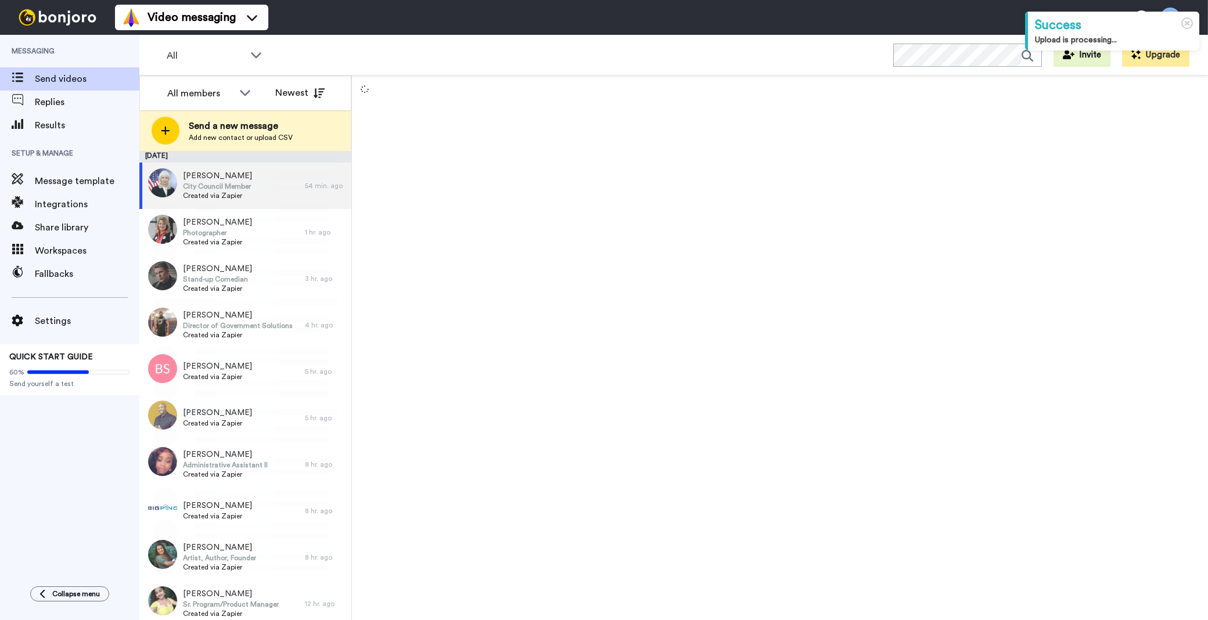  What do you see at coordinates (1155, 55) in the screenshot?
I see `button: Upgrade` at bounding box center [1155, 55].